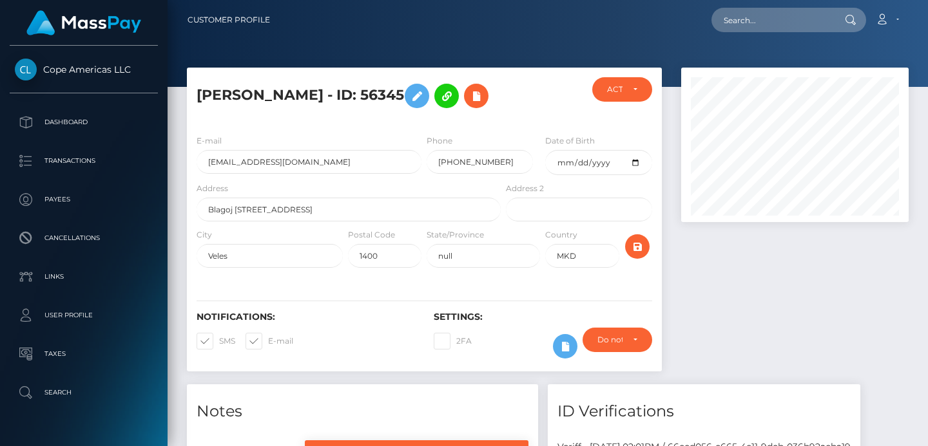  What do you see at coordinates (615, 90) in the screenshot?
I see `div: ACTIVE` at bounding box center [615, 90].